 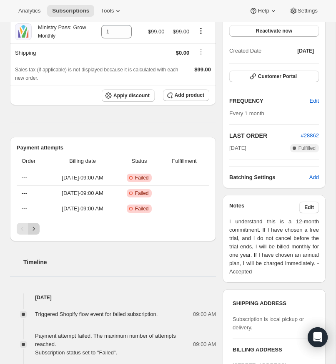 I want to click on button: Shipping actions, so click(x=201, y=52).